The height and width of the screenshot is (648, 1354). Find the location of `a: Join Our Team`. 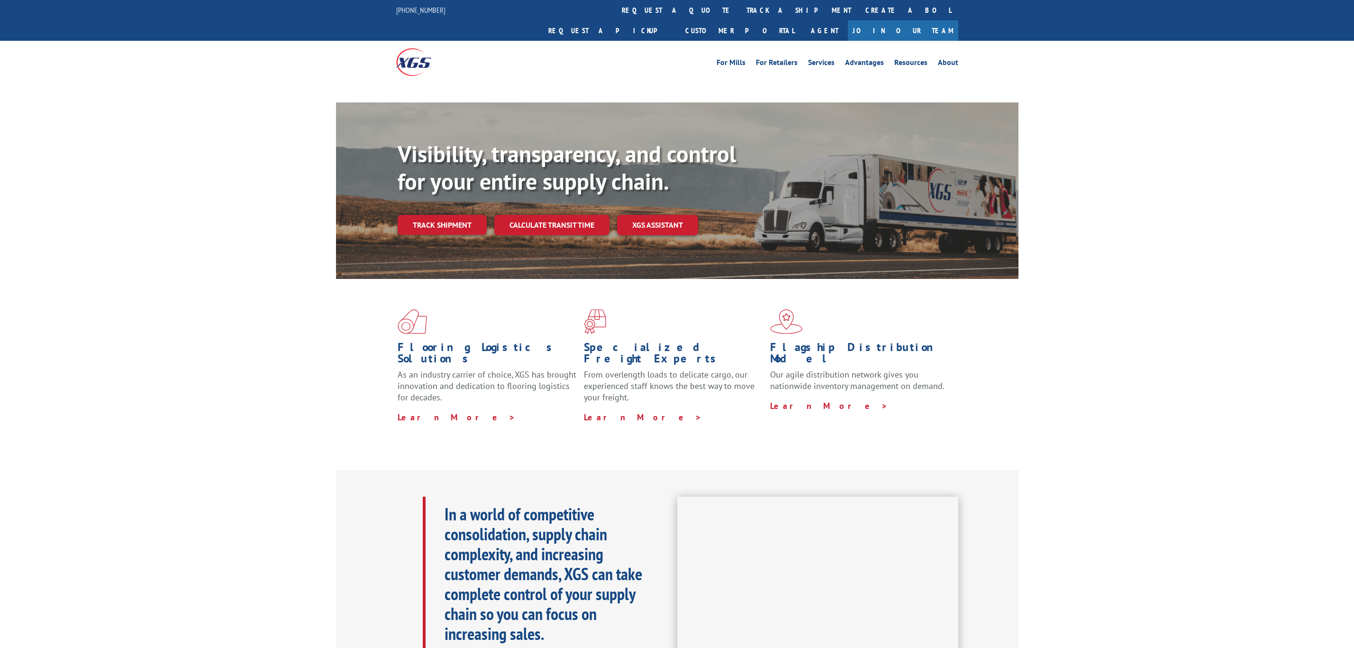

a: Join Our Team is located at coordinates (903, 30).